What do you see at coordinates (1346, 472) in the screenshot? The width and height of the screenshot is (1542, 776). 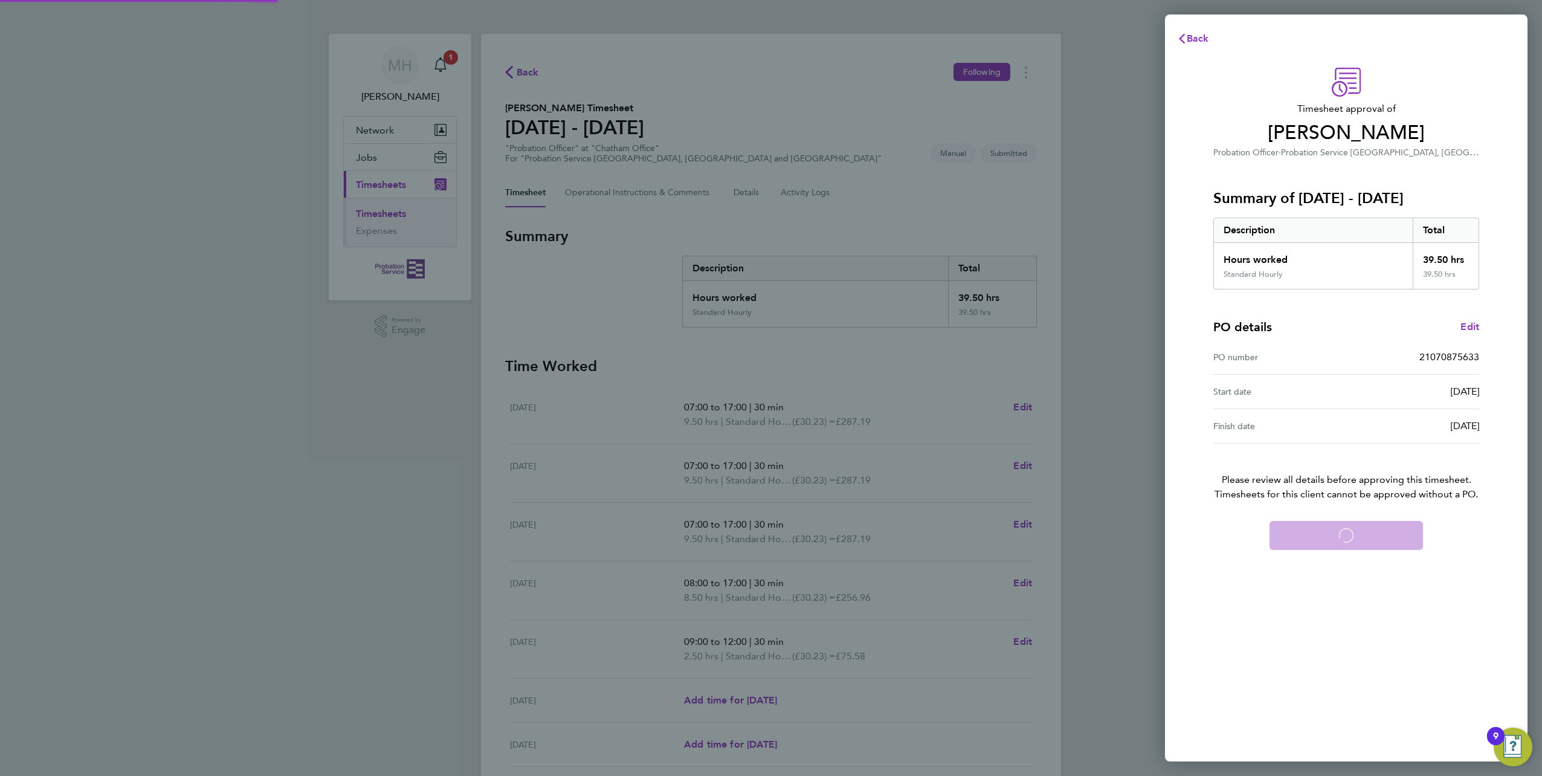 I see `p: Please review all details before approving this timesheet.` at bounding box center [1346, 472].